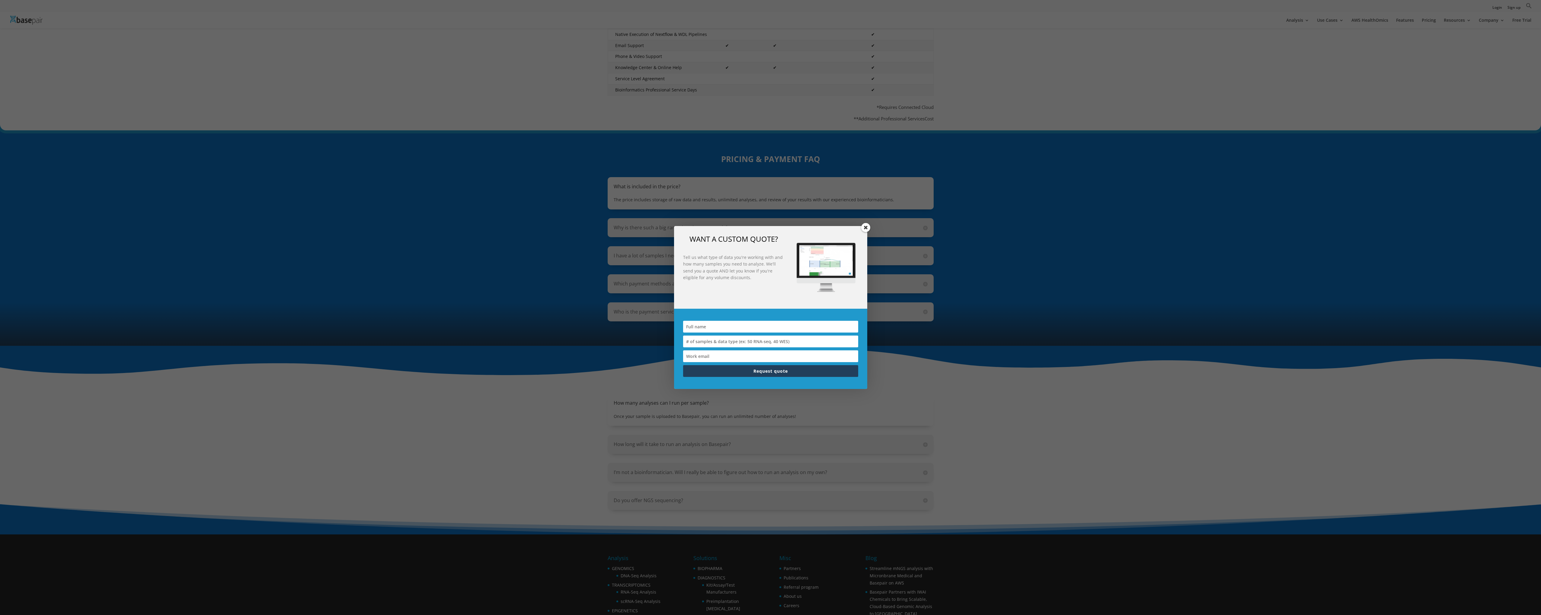  Describe the element at coordinates (771, 327) in the screenshot. I see `input: Full name` at that location.